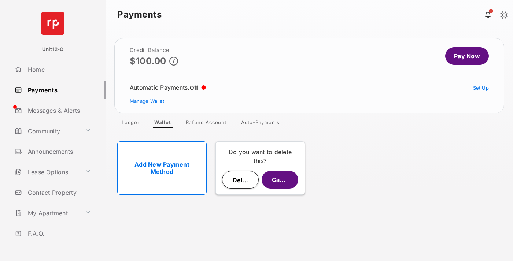 Image resolution: width=513 pixels, height=261 pixels. What do you see at coordinates (47, 172) in the screenshot?
I see `a: Lease Options` at bounding box center [47, 172].